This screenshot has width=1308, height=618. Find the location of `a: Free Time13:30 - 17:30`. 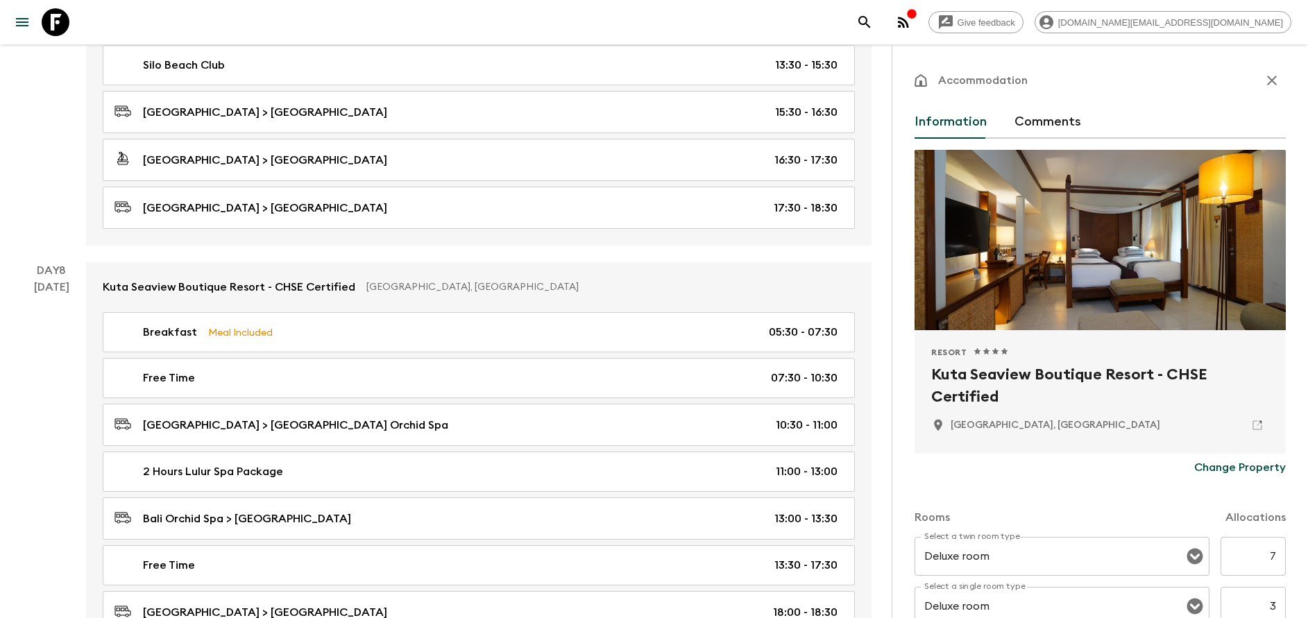

a: Free Time13:30 - 17:30 is located at coordinates (479, 566).